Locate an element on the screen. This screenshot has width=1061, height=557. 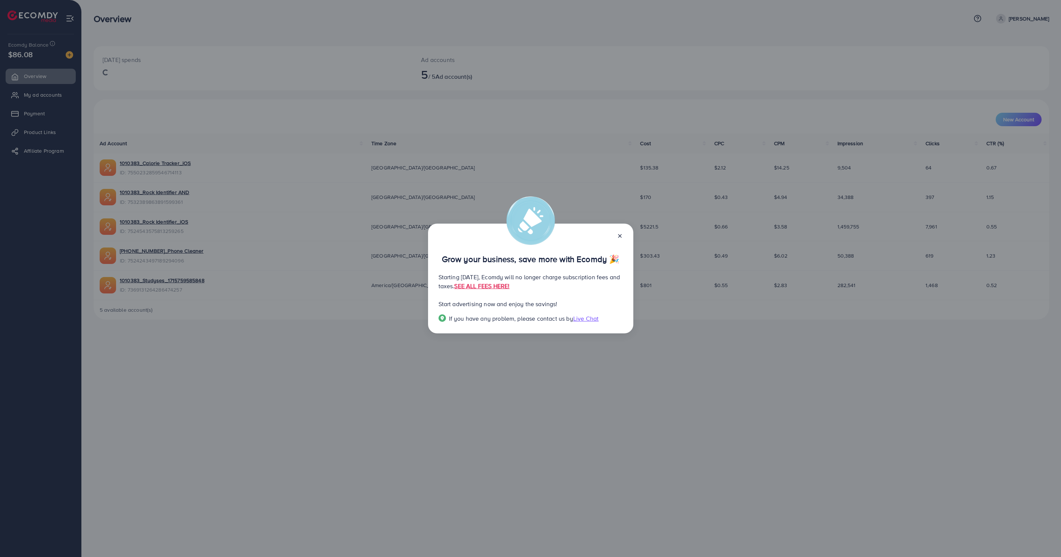
img: alert is located at coordinates (531, 221).